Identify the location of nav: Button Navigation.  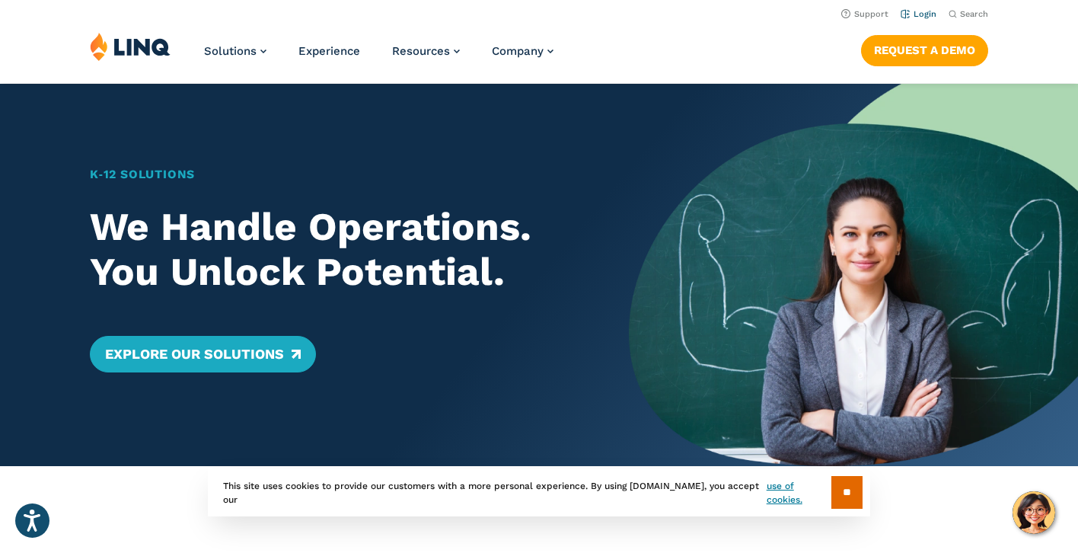
(924, 49).